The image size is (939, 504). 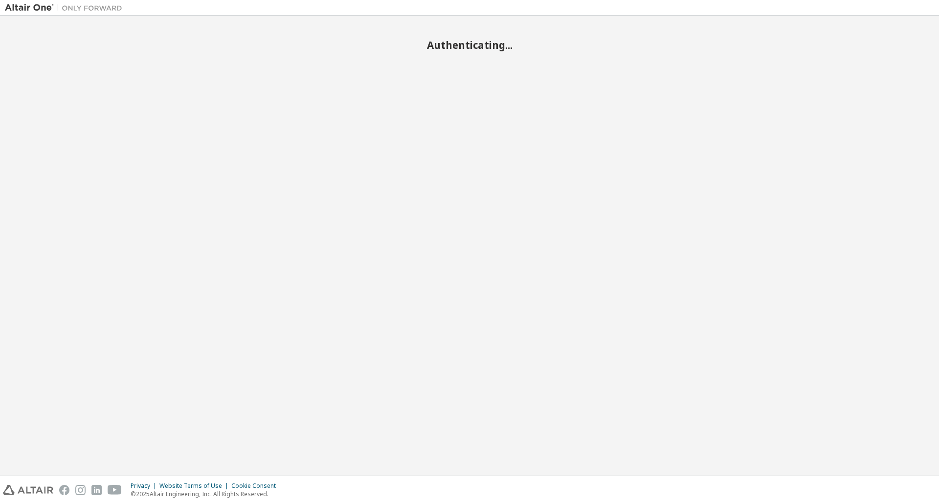 What do you see at coordinates (80, 490) in the screenshot?
I see `img: instagram.svg` at bounding box center [80, 490].